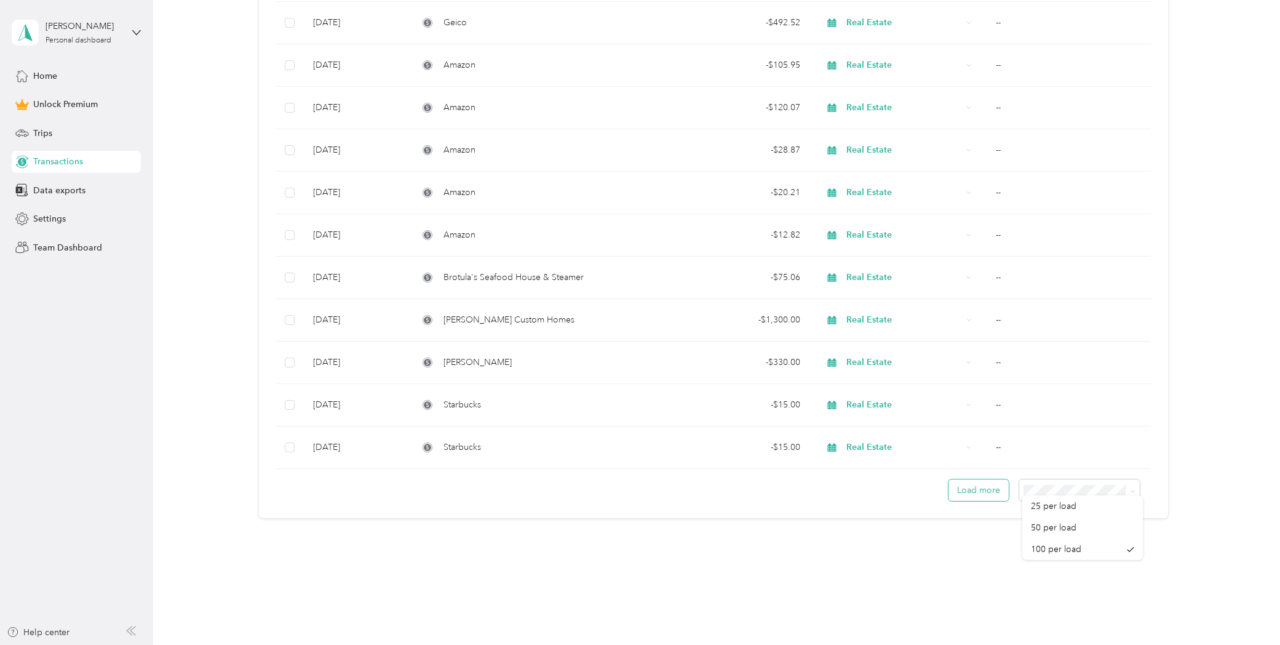 The image size is (1280, 645). I want to click on div: - $12.82, so click(734, 235).